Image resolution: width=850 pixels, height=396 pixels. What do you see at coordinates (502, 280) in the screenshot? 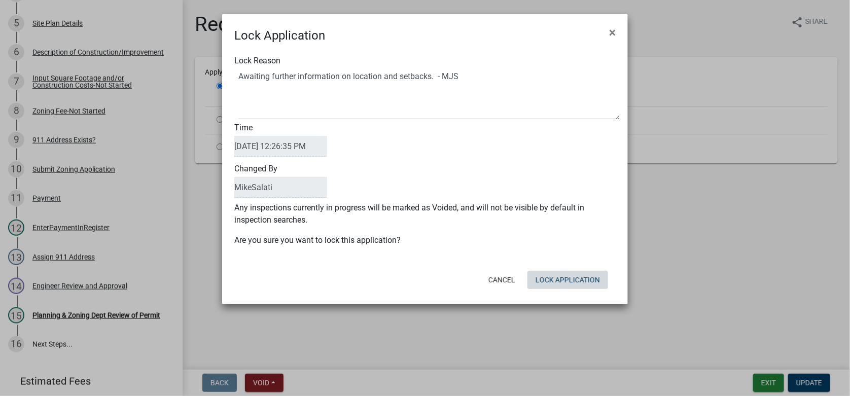
I see `button: Cancel` at bounding box center [502, 280].